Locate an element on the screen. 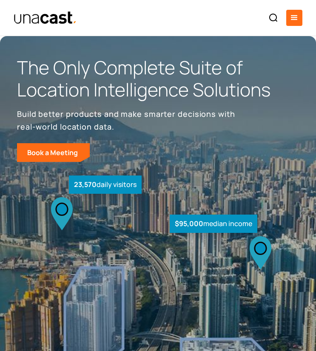 The image size is (316, 351). div: menu is located at coordinates (294, 18).